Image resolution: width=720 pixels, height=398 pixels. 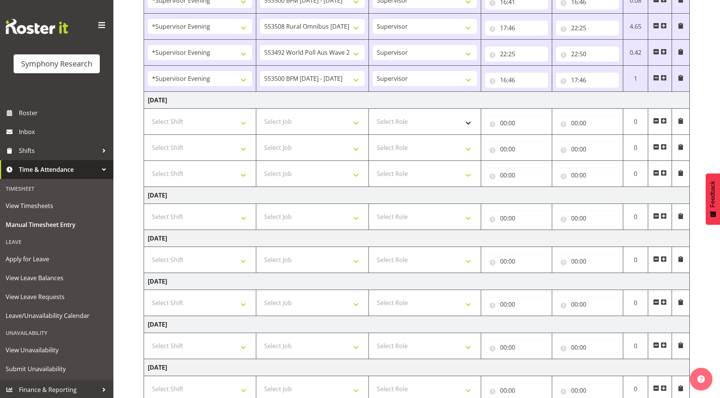 What do you see at coordinates (713, 199) in the screenshot?
I see `button: Feedback - Show survey` at bounding box center [713, 199].